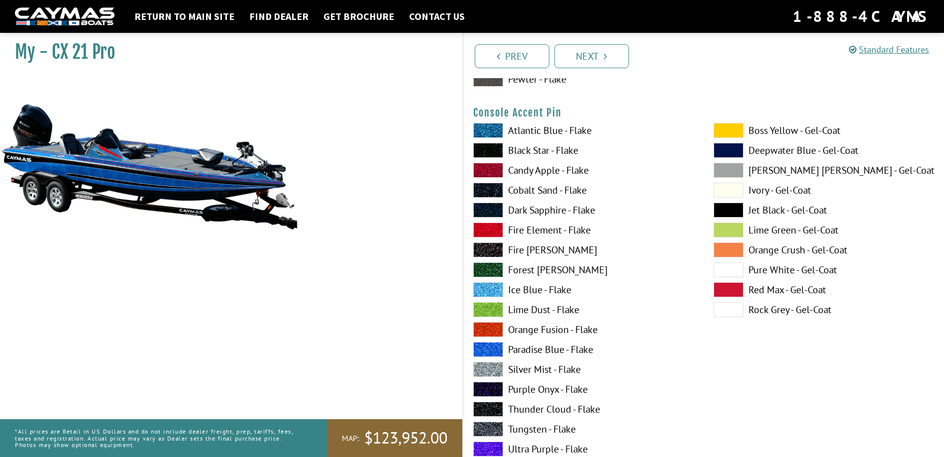  I want to click on h4: Console Accent Pin, so click(704, 113).